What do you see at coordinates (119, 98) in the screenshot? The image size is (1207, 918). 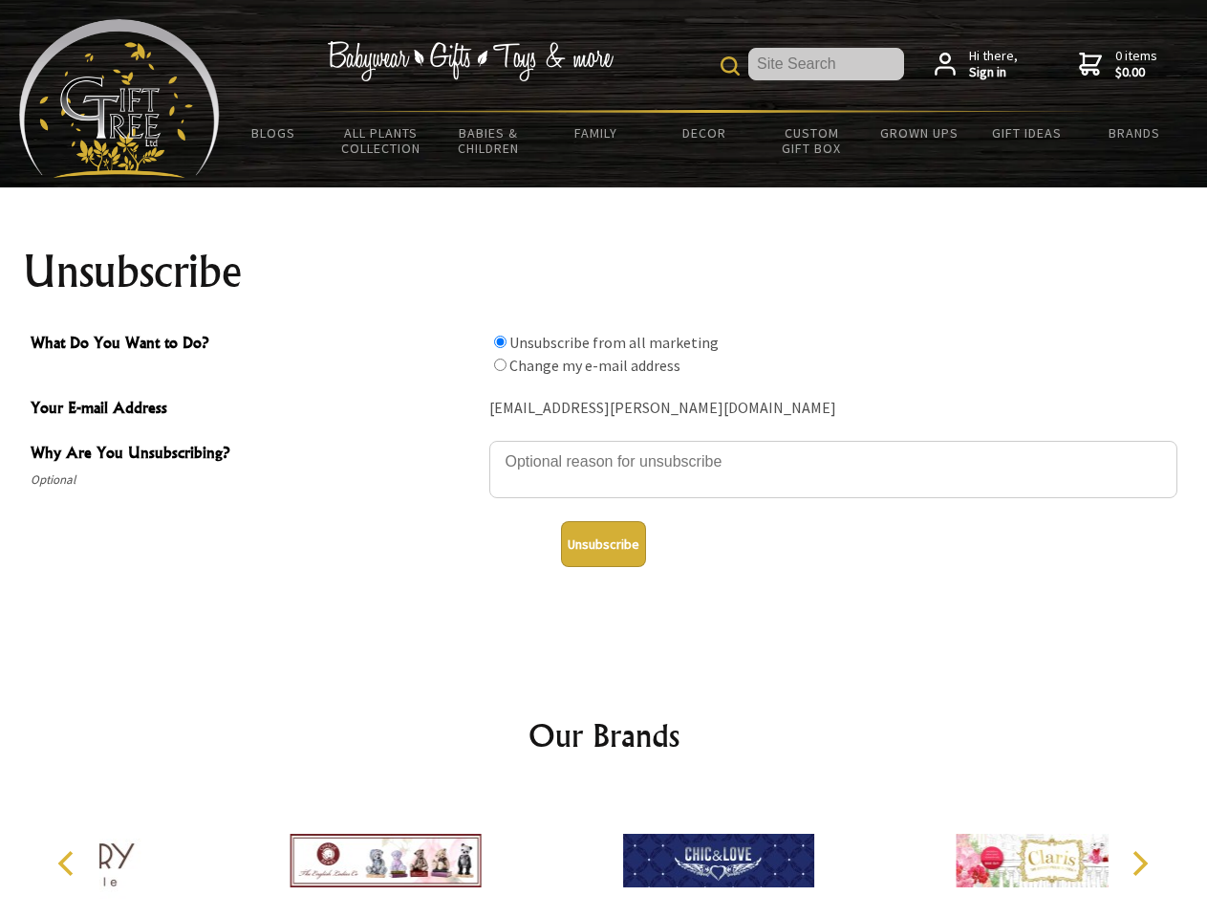 I see `img: Babyware - Gifts - Toys and more...` at bounding box center [119, 98].